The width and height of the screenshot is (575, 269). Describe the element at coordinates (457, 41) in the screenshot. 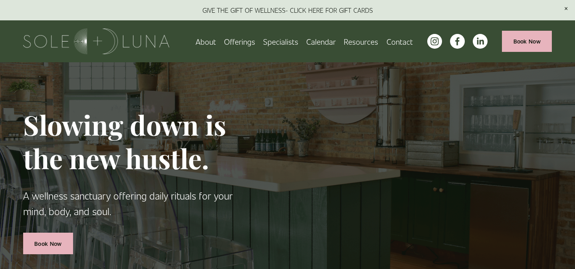

I see `a: facebook-unauth` at that location.